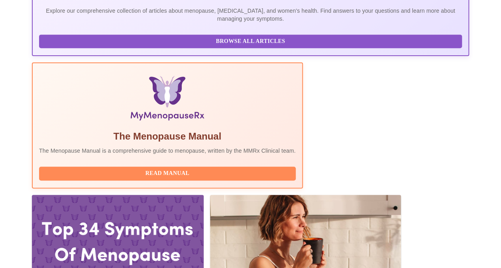  What do you see at coordinates (168, 173) in the screenshot?
I see `a: Read Manual` at bounding box center [168, 173].